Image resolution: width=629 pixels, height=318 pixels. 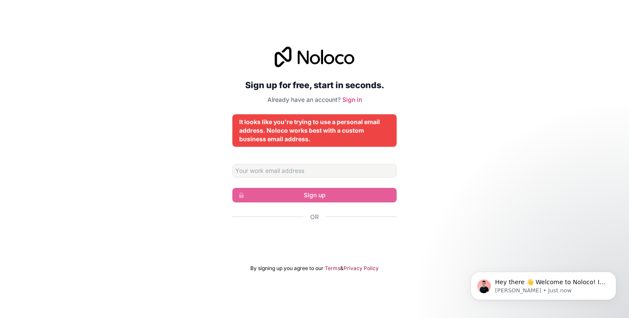 What do you see at coordinates (287, 268) in the screenshot?
I see `span: By signing up you agree to our` at bounding box center [287, 268].